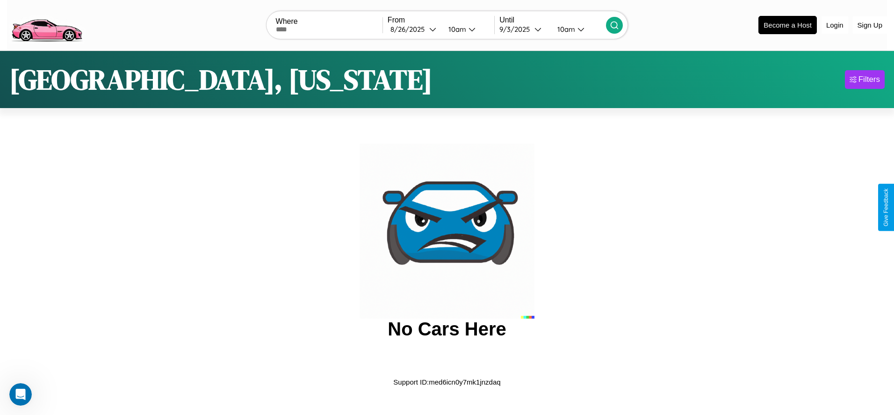  What do you see at coordinates (329, 22) in the screenshot?
I see `label: Where` at bounding box center [329, 22].